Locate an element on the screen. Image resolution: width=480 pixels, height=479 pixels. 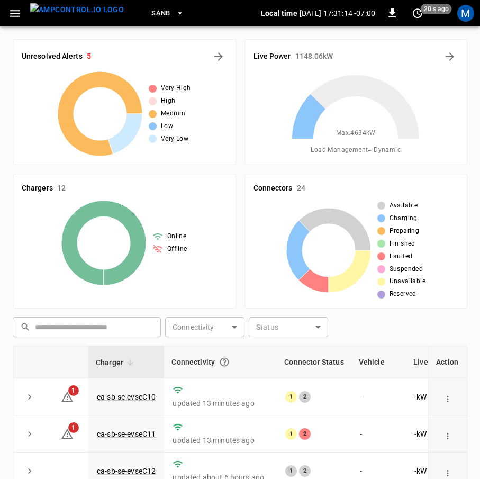
span: High is located at coordinates (168, 101).